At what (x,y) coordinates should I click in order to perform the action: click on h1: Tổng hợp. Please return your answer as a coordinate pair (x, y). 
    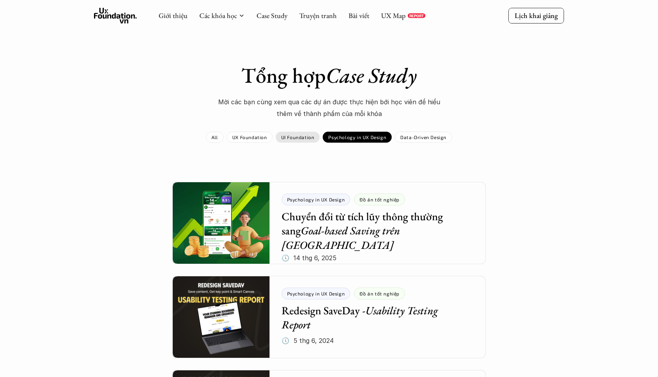
    Looking at the image, I should click on (329, 75).